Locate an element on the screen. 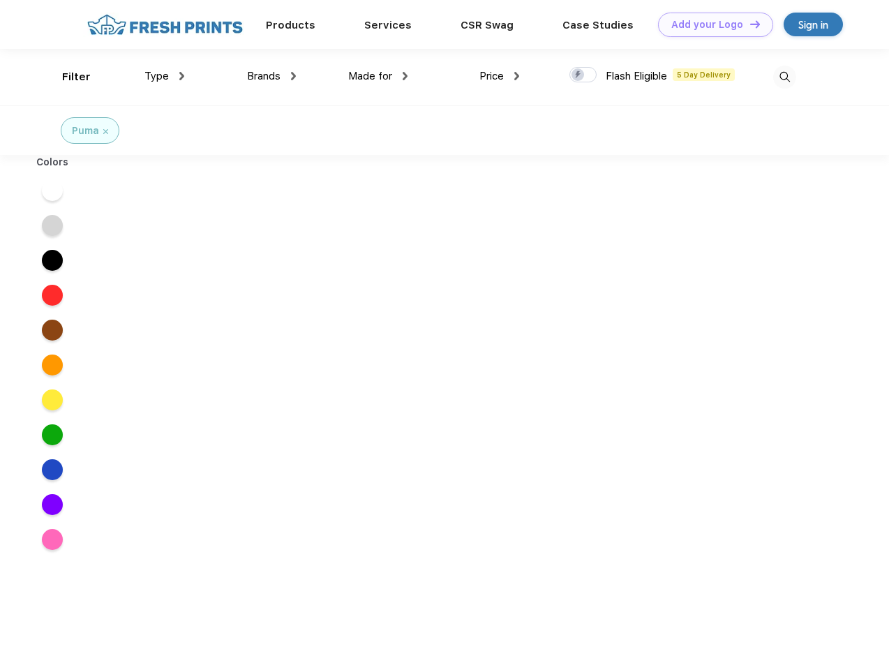  span: Brands is located at coordinates (264, 76).